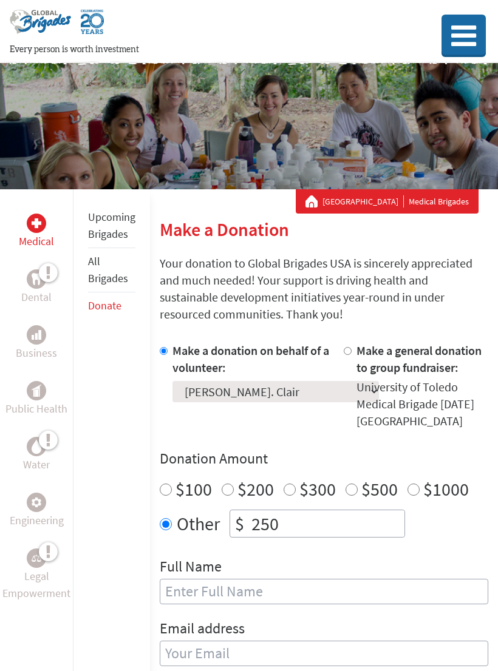  What do you see at coordinates (36, 232) in the screenshot?
I see `a: MedicalMedical` at bounding box center [36, 232].